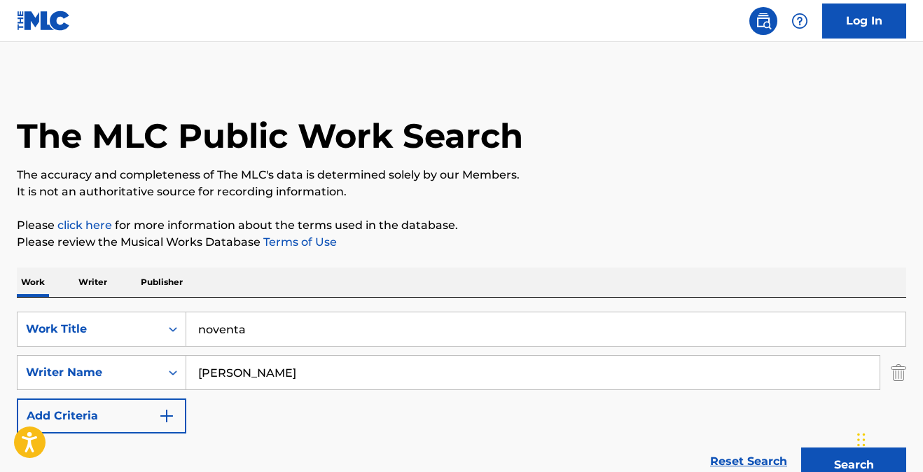 The height and width of the screenshot is (472, 923). Describe the element at coordinates (899, 373) in the screenshot. I see `img: Delete Criterion` at that location.